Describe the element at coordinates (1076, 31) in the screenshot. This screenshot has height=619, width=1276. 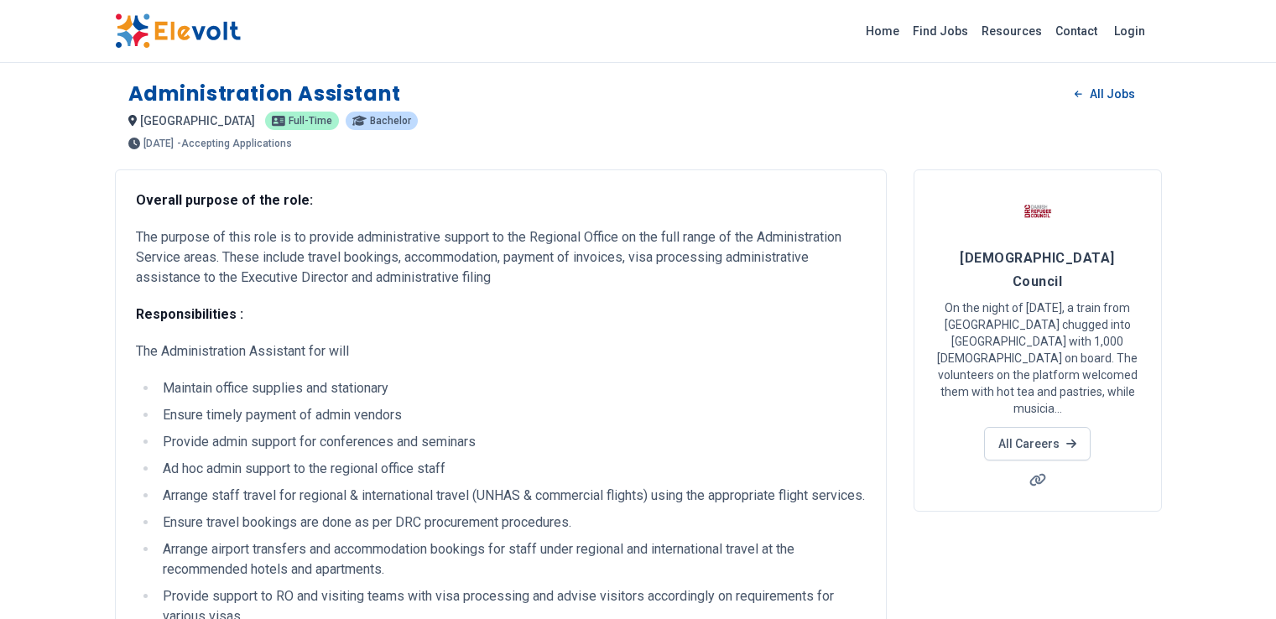
I see `a: Contact` at that location.